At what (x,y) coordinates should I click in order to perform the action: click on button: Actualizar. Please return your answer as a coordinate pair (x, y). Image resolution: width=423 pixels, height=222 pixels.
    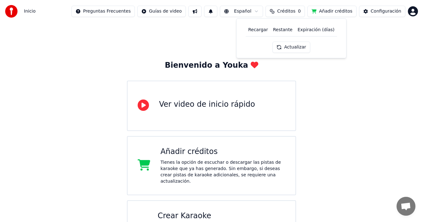
    Looking at the image, I should click on (291, 47).